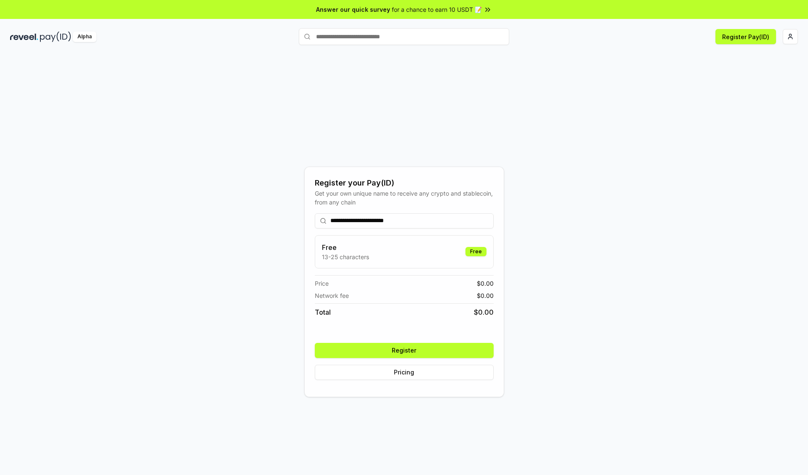  I want to click on h3: Free, so click(346, 247).